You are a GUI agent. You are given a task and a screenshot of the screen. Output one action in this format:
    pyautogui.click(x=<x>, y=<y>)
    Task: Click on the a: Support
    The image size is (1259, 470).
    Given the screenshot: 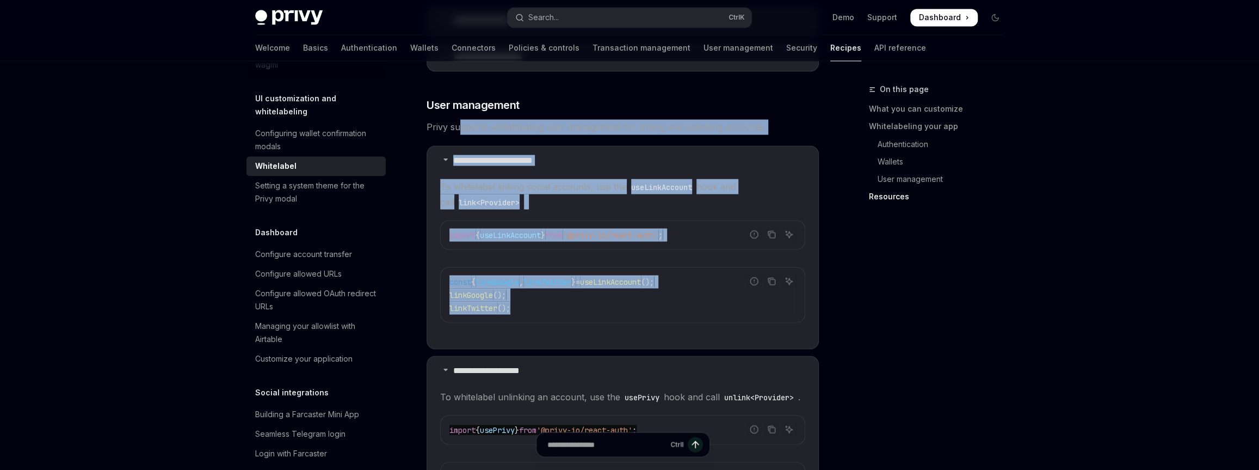 What is the action you would take?
    pyautogui.click(x=882, y=17)
    